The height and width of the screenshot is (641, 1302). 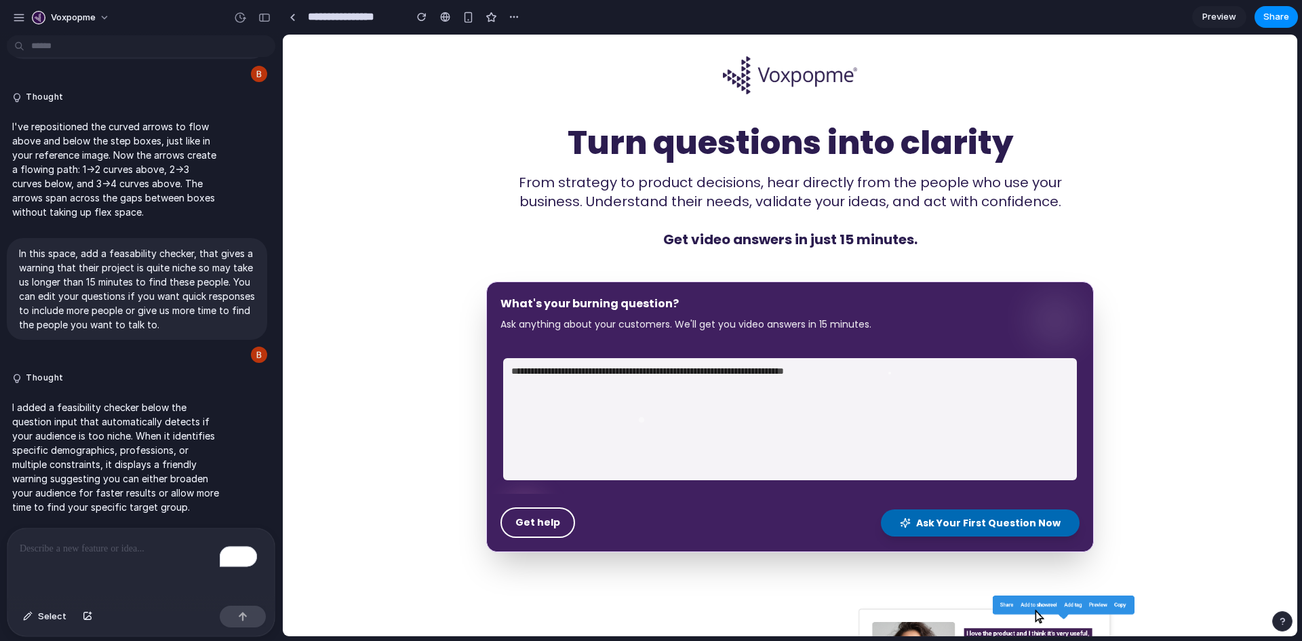 What do you see at coordinates (52, 616) in the screenshot?
I see `span: Select` at bounding box center [52, 616].